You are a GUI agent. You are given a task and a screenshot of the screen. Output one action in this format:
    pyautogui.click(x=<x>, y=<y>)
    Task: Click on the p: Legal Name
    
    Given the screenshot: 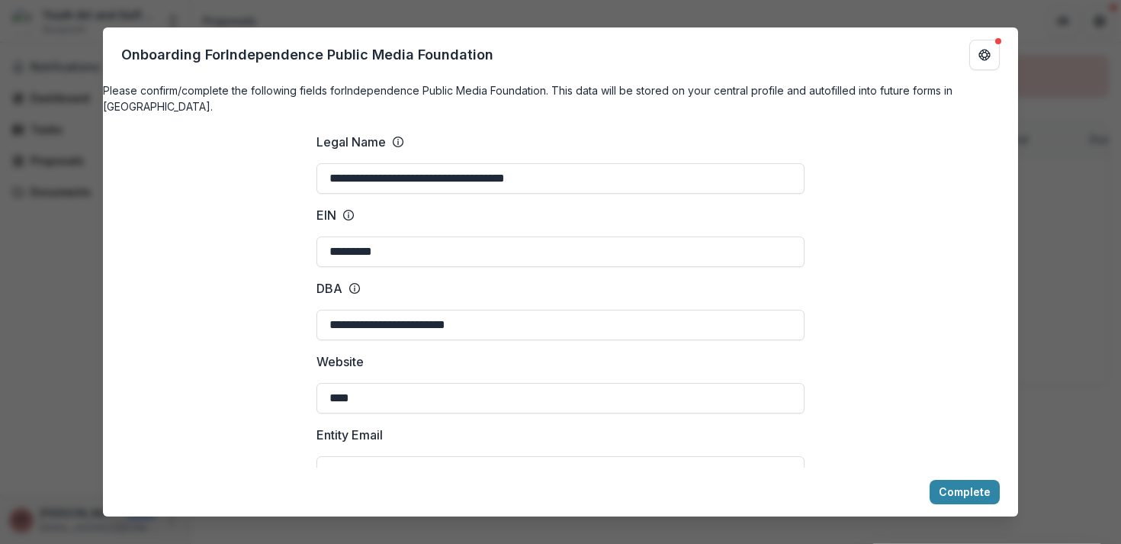 What is the action you would take?
    pyautogui.click(x=351, y=142)
    